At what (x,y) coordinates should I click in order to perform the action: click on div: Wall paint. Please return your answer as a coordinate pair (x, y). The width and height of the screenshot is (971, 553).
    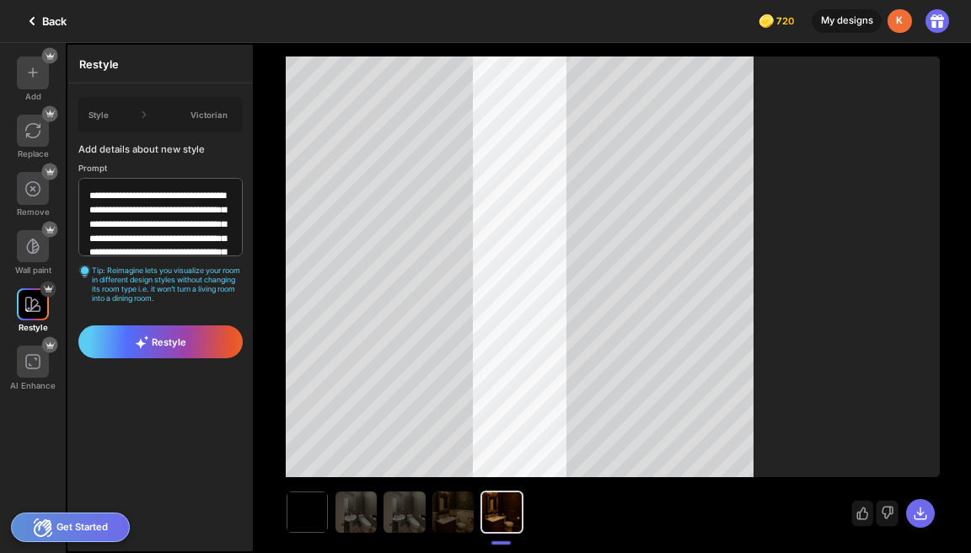
    Looking at the image, I should click on (33, 270).